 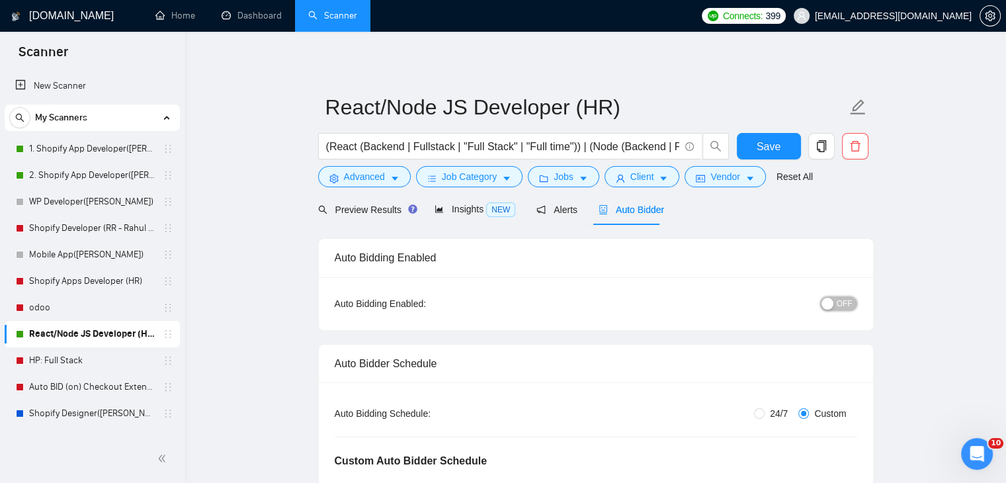 What do you see at coordinates (845, 304) in the screenshot?
I see `span: OFF` at bounding box center [845, 304].